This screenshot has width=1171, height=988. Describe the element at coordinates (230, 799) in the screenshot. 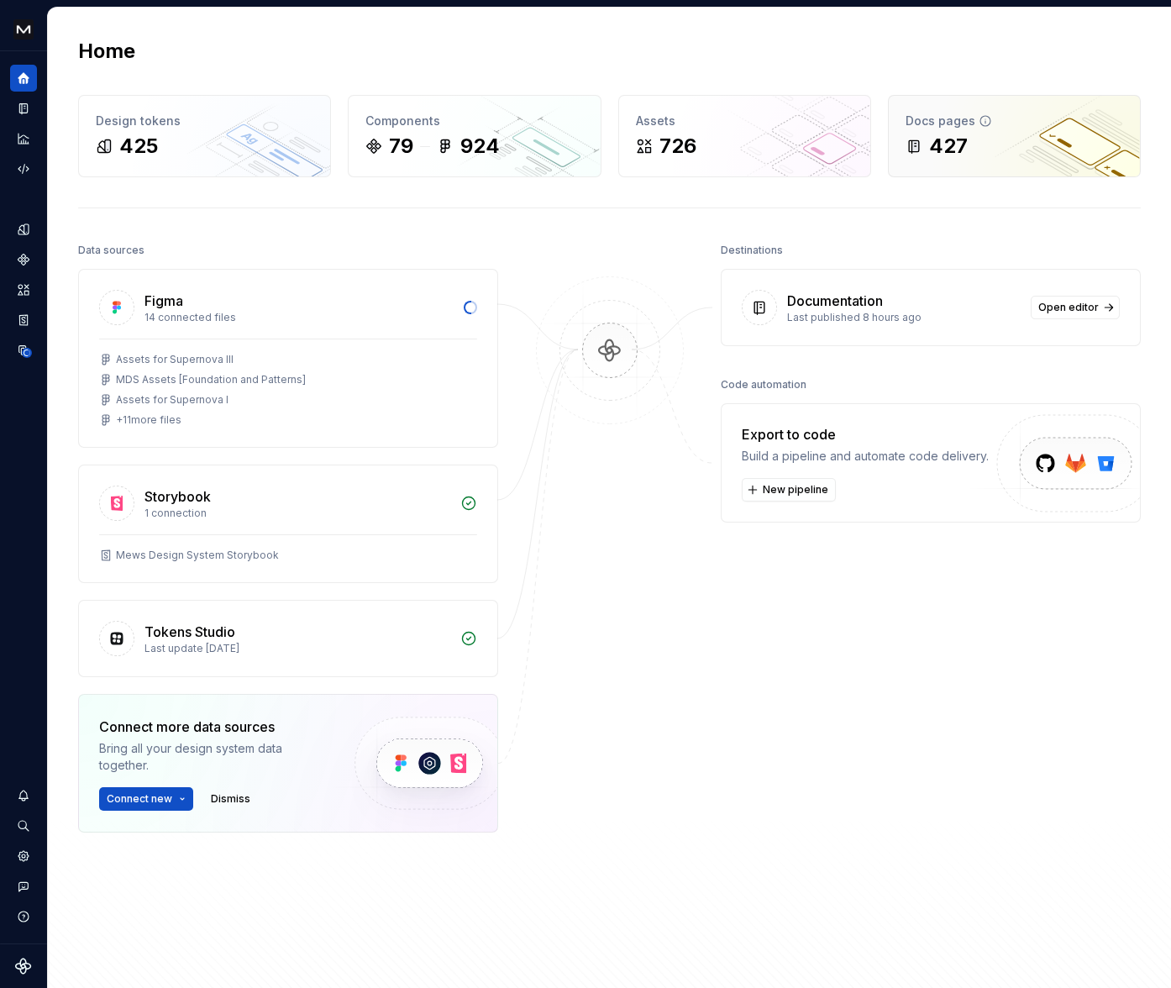

I see `button: Dismiss` at that location.